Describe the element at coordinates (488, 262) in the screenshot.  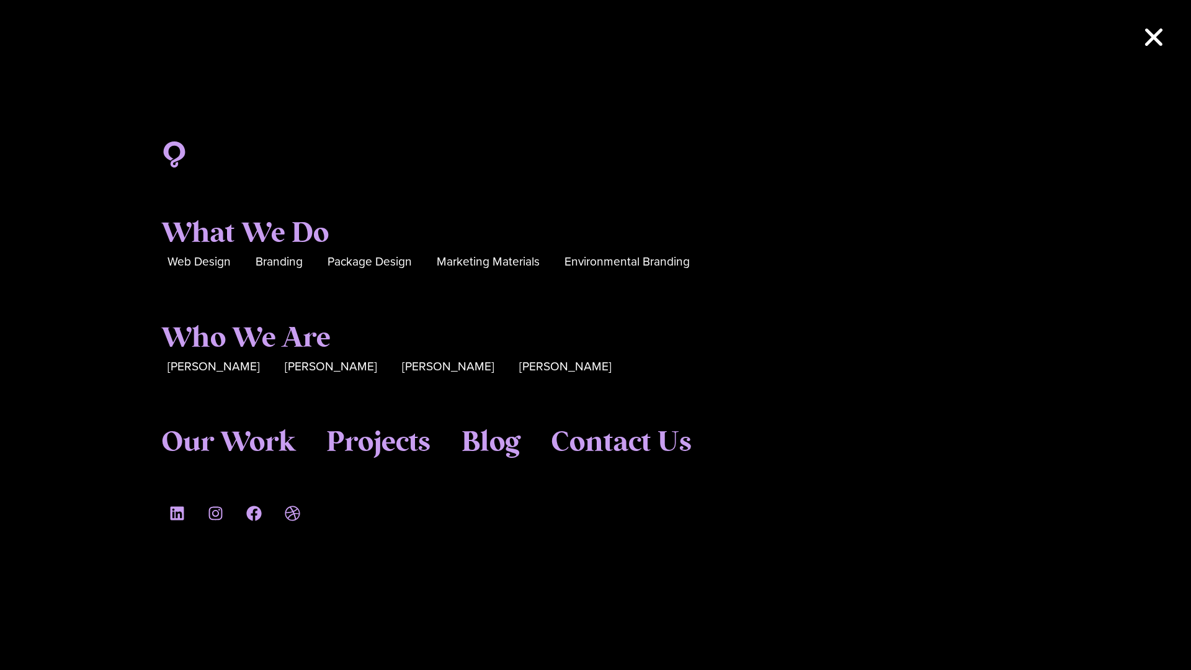
I see `span: Marketing Materials` at that location.